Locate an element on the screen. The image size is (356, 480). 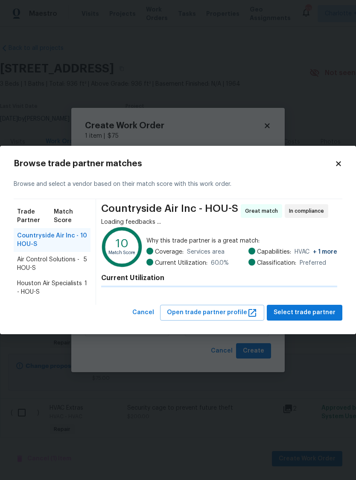
div: Browse and select a vendor based on their match score with this work order. is located at coordinates (178, 184).